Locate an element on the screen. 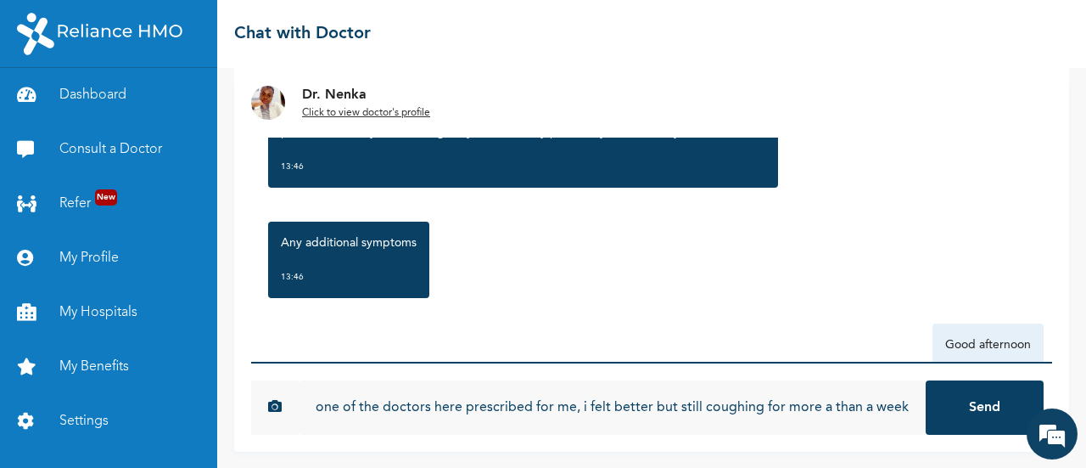 This screenshot has width=1086, height=468. span: Conversation is located at coordinates (87, 418).